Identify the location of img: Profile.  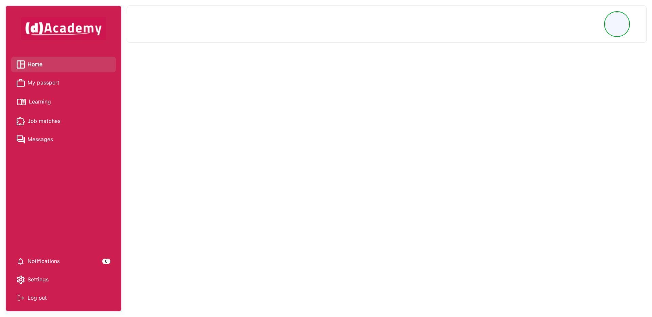
(617, 24).